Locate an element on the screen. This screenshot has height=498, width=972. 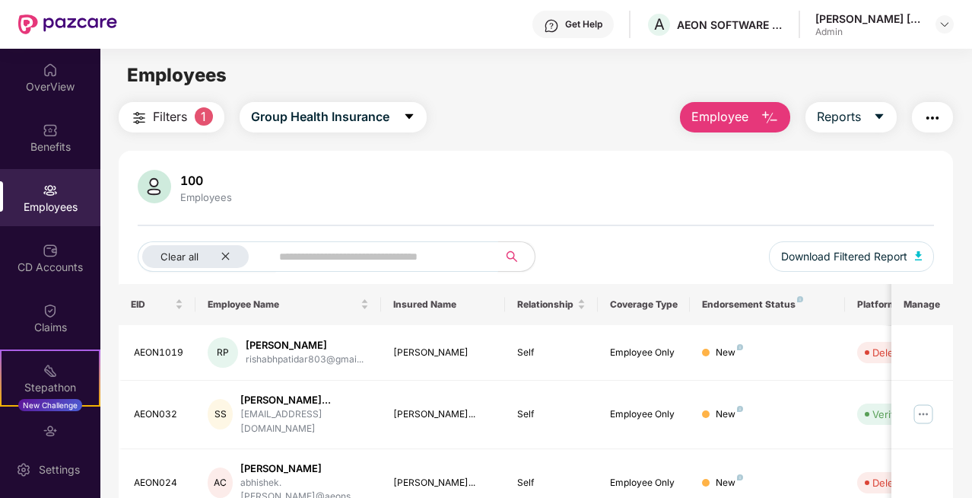
th: Employee Name is located at coordinates (288, 304).